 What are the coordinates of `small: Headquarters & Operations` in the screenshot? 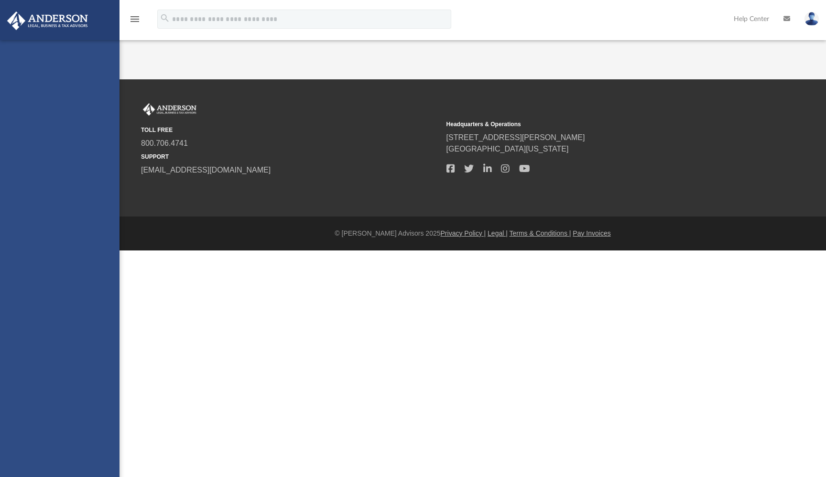 It's located at (595, 124).